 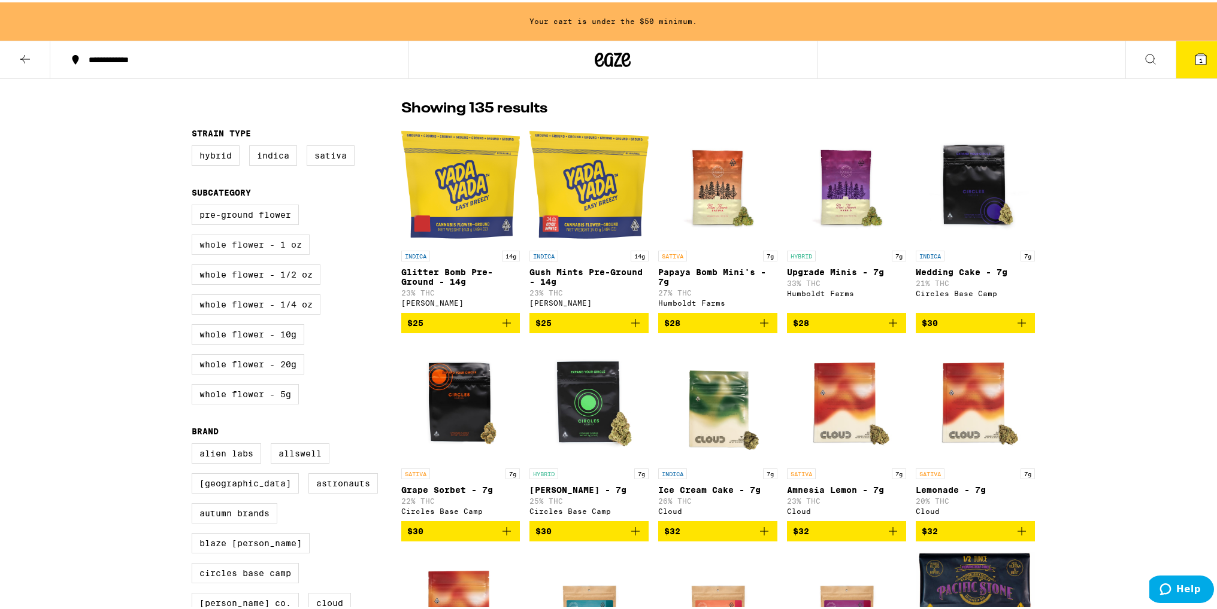 What do you see at coordinates (846, 281) in the screenshot?
I see `p: 33% THC` at bounding box center [846, 281].